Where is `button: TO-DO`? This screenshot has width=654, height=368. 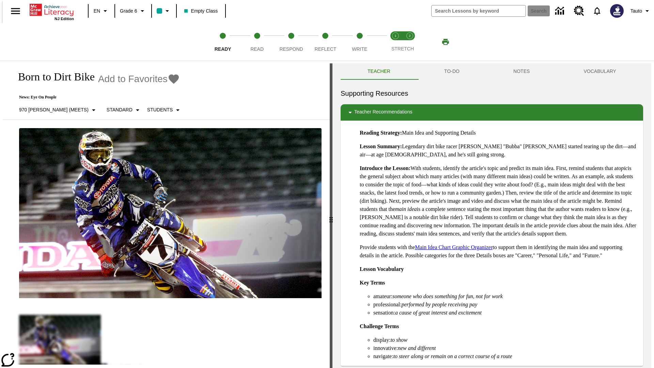 button: TO-DO is located at coordinates (452, 72).